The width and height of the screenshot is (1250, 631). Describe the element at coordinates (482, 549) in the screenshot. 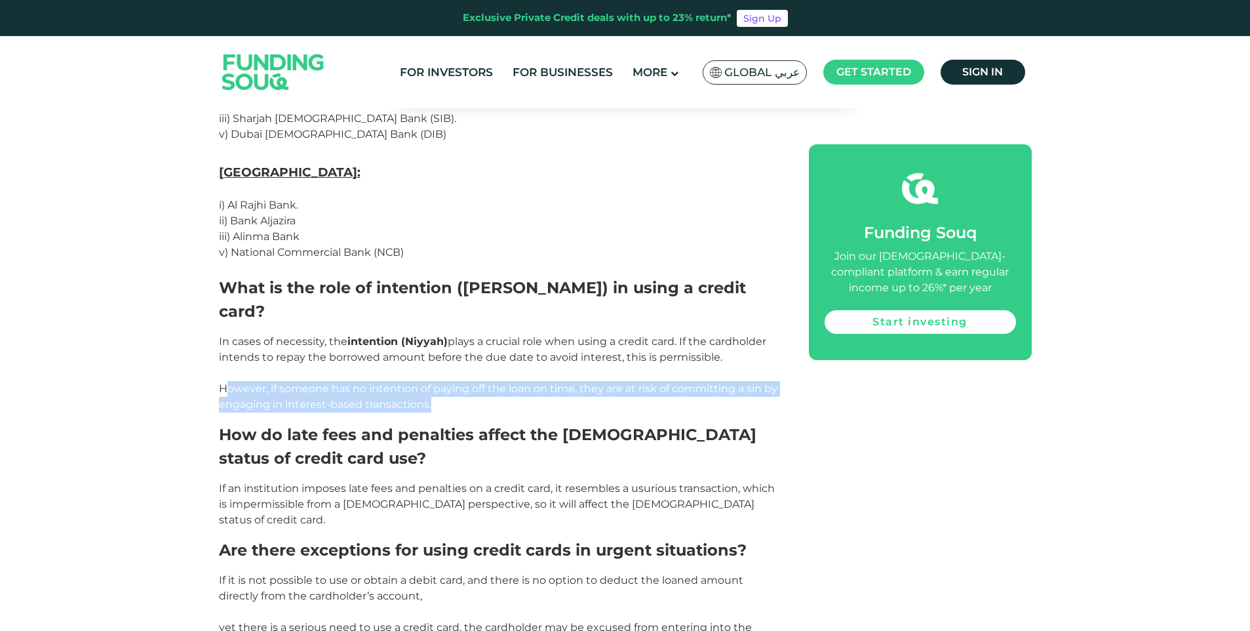

I see `span: Are there exceptions for using credit cards in urgent situations?` at that location.